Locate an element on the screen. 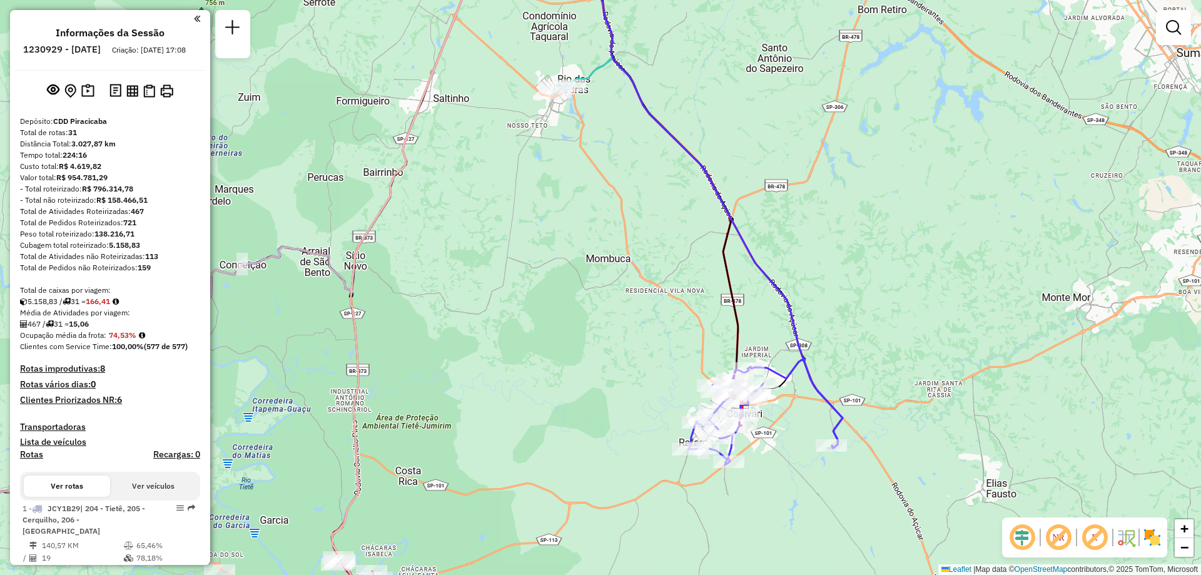  h4: Rotas vários dias: is located at coordinates (110, 384).